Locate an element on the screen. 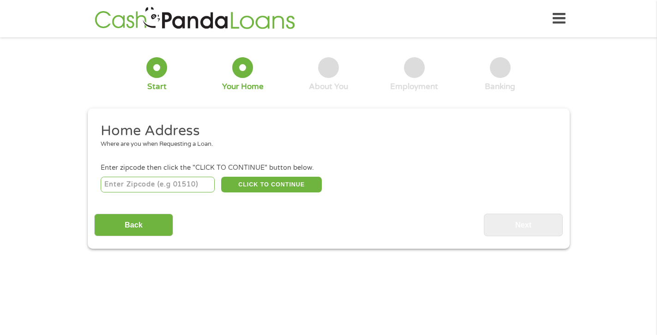  div: Where are you when Requesting a Loan. is located at coordinates (325, 145).